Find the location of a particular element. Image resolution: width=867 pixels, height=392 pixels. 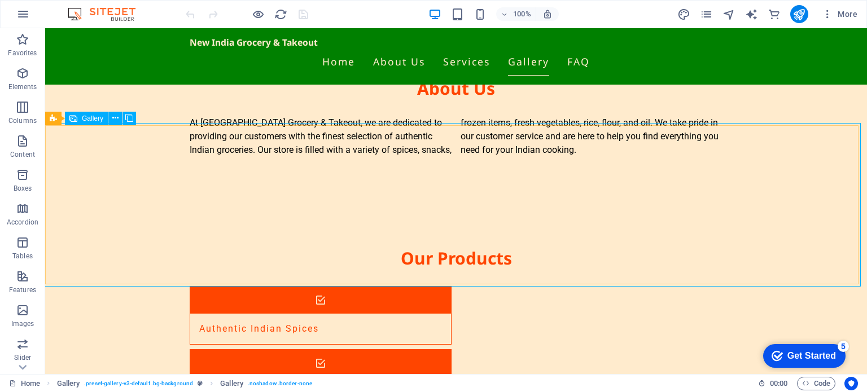

button: navigator is located at coordinates (729, 14).